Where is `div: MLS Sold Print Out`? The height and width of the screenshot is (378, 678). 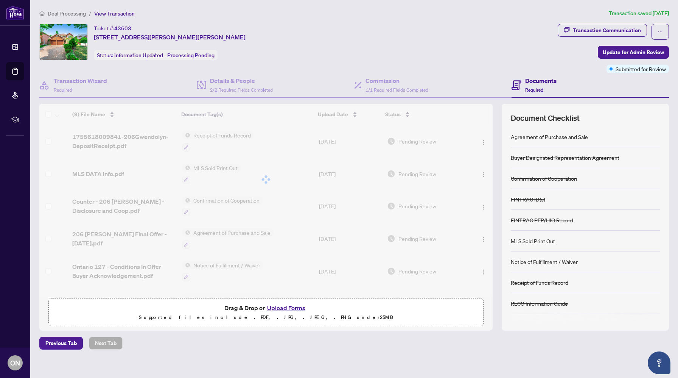 div: MLS Sold Print Out is located at coordinates (533, 241).